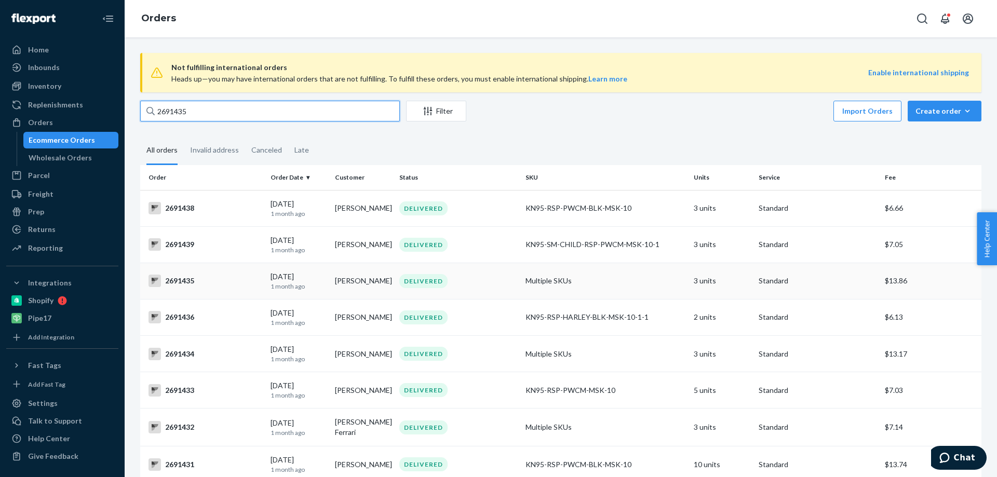 The width and height of the screenshot is (997, 477). I want to click on div: Invalid address, so click(215, 150).